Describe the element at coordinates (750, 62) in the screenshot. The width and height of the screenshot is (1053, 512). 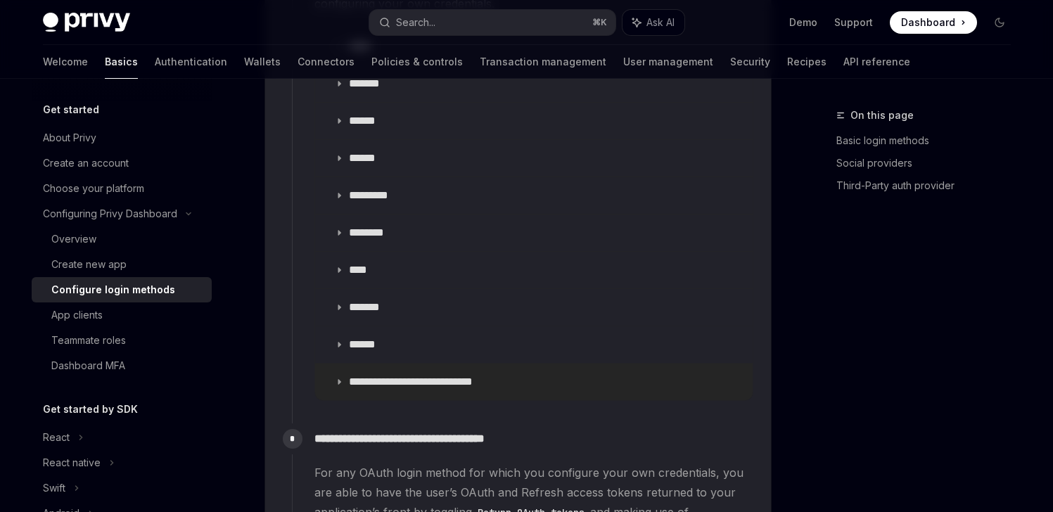
I see `a: Security` at that location.